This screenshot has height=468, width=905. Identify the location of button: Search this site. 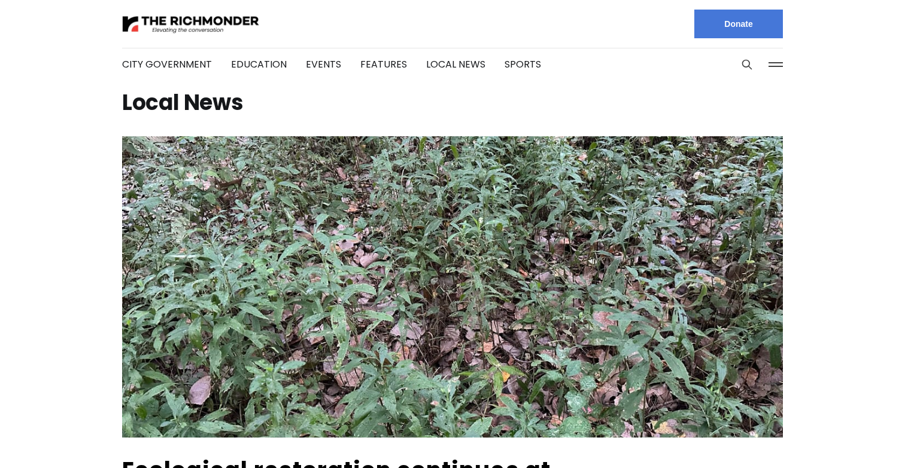
(747, 65).